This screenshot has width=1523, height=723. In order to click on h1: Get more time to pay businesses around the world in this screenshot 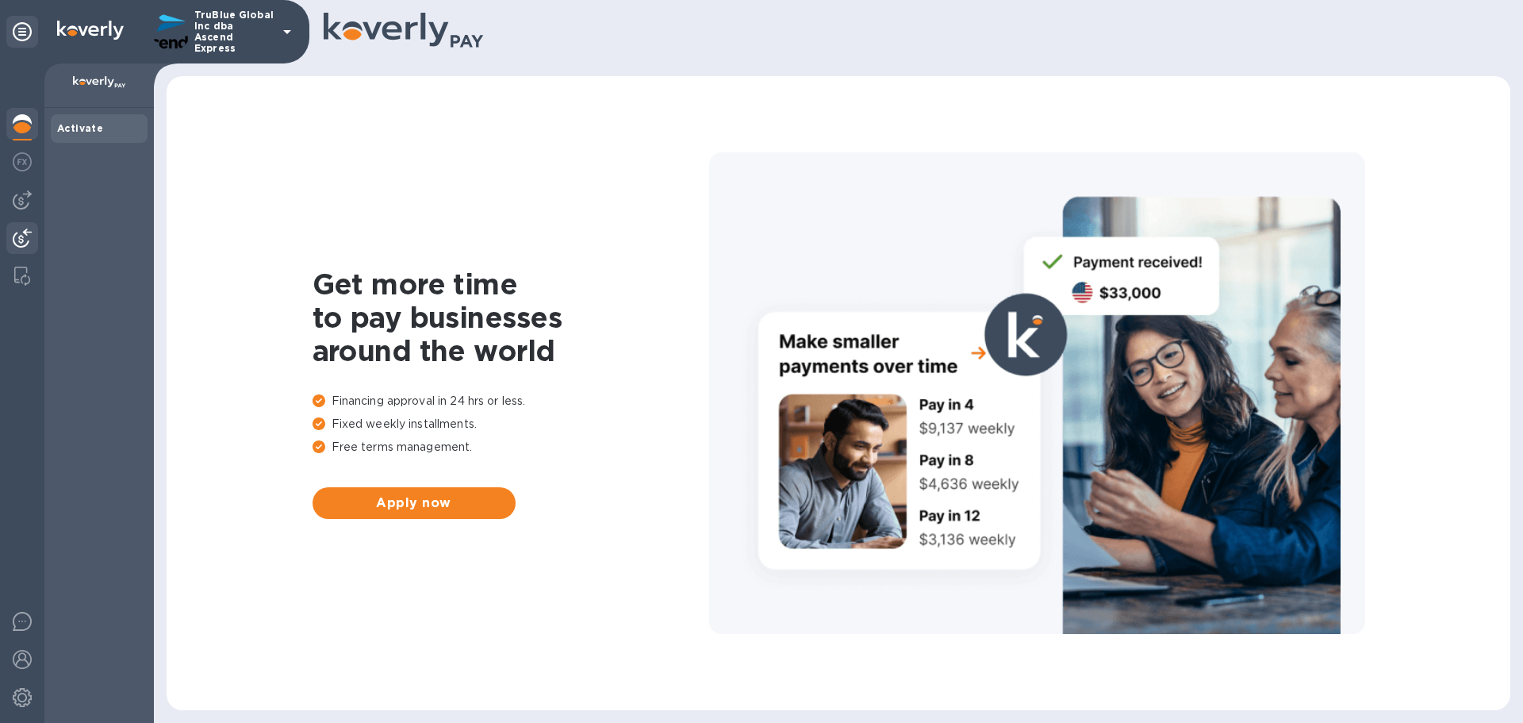, I will do `click(511, 317)`.